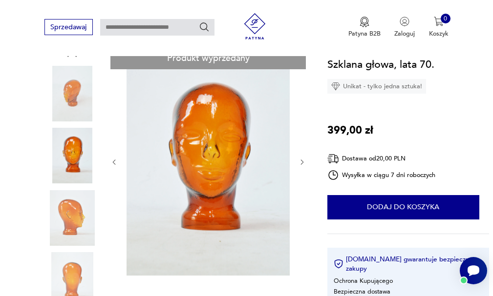 This screenshot has width=493, height=296. What do you see at coordinates (68, 28) in the screenshot?
I see `a: Sprzedawaj` at bounding box center [68, 28].